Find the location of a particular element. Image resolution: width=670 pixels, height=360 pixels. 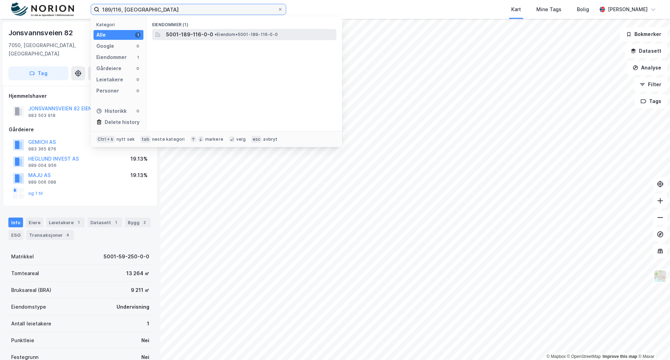

div: 4 is located at coordinates (68, 235).